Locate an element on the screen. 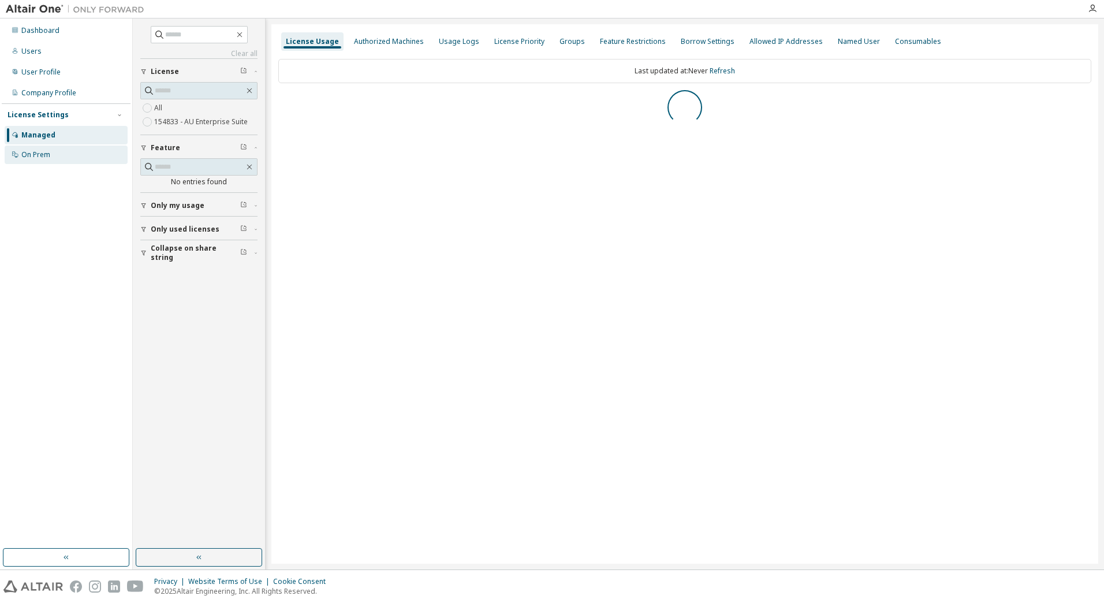 This screenshot has width=1104, height=603. div: Privacy is located at coordinates (171, 582).